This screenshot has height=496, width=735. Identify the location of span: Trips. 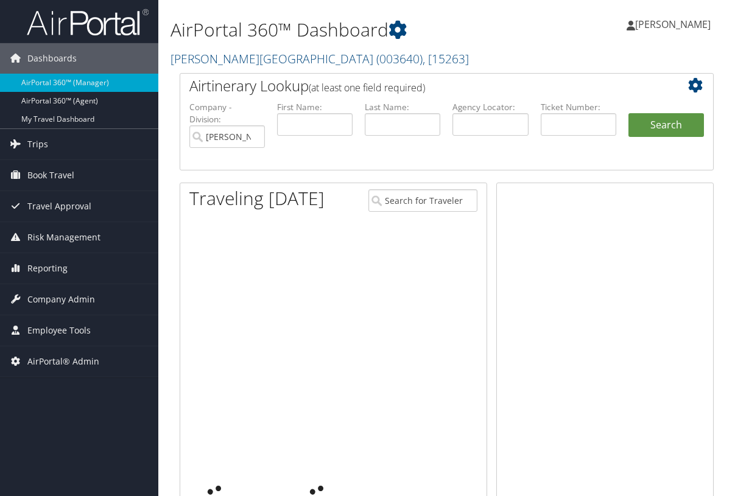
(38, 144).